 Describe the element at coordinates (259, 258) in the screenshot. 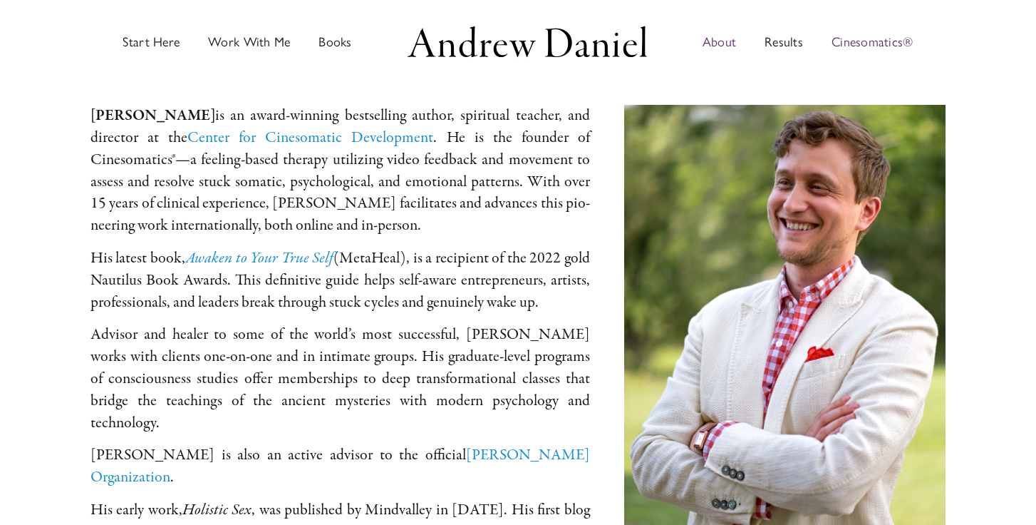

I see `a: Awaken to Your True Self` at that location.